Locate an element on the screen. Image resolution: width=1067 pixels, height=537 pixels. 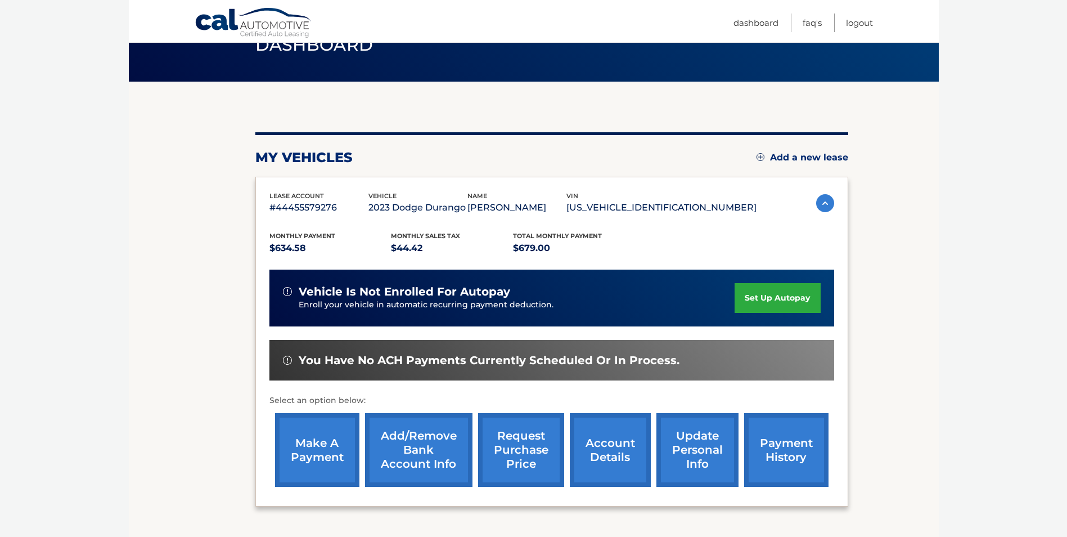
span: You have no ACH payments currently scheduled or in process. is located at coordinates (489, 360).